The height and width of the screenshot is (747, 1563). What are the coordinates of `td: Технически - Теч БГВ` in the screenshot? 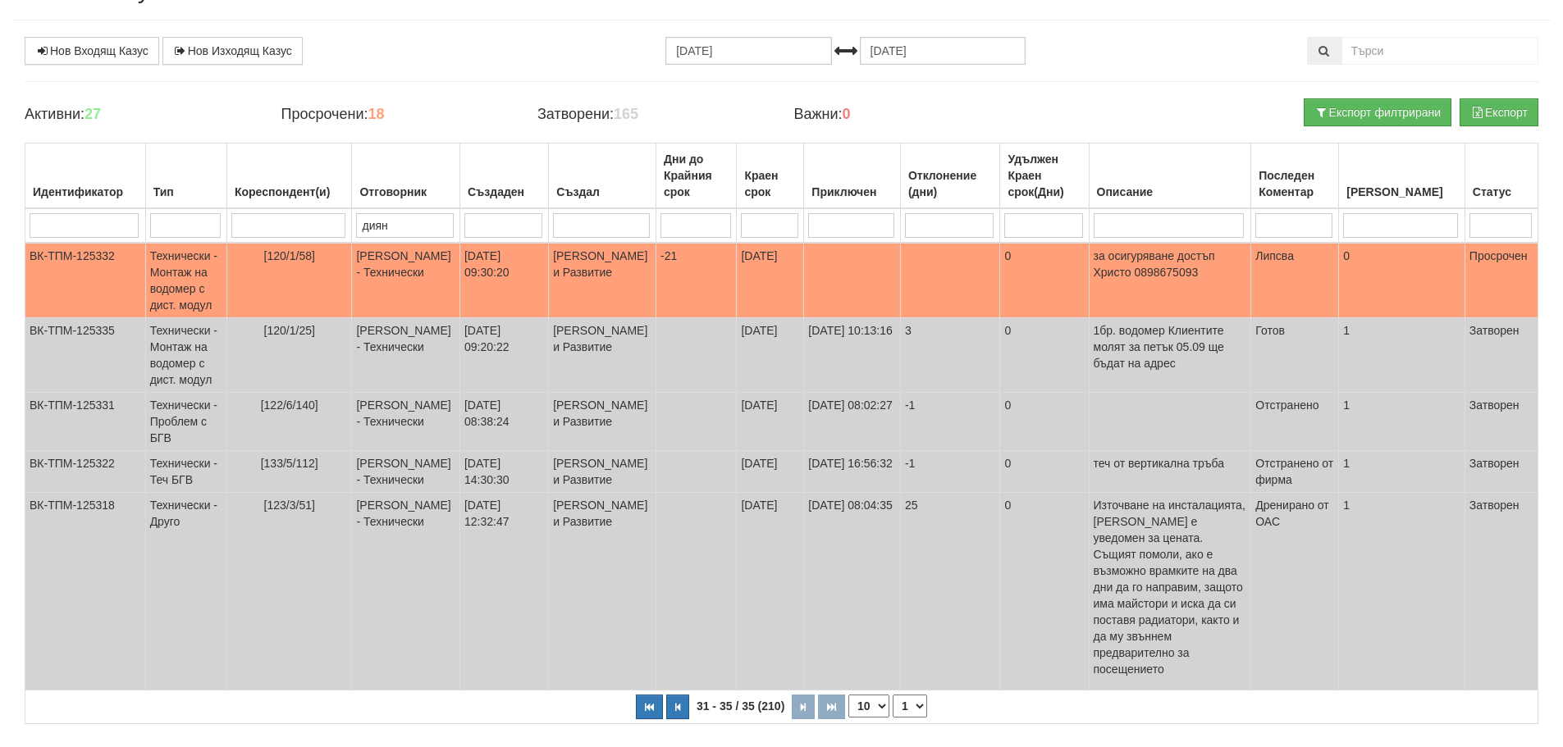 It's located at (185, 472).